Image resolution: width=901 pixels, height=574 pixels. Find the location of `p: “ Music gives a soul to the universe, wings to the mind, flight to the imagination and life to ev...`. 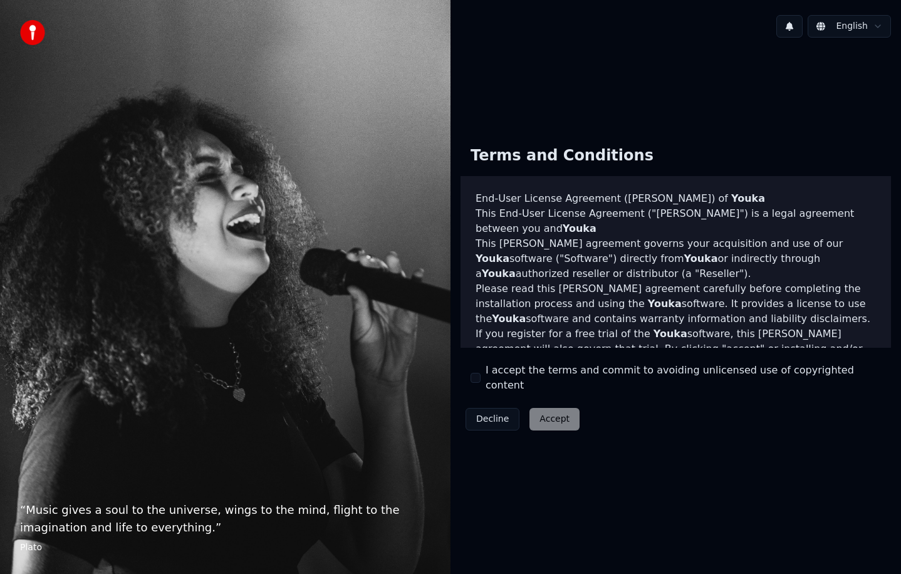

p: “ Music gives a soul to the universe, wings to the mind, flight to the imagination and life to ev... is located at coordinates (225, 519).